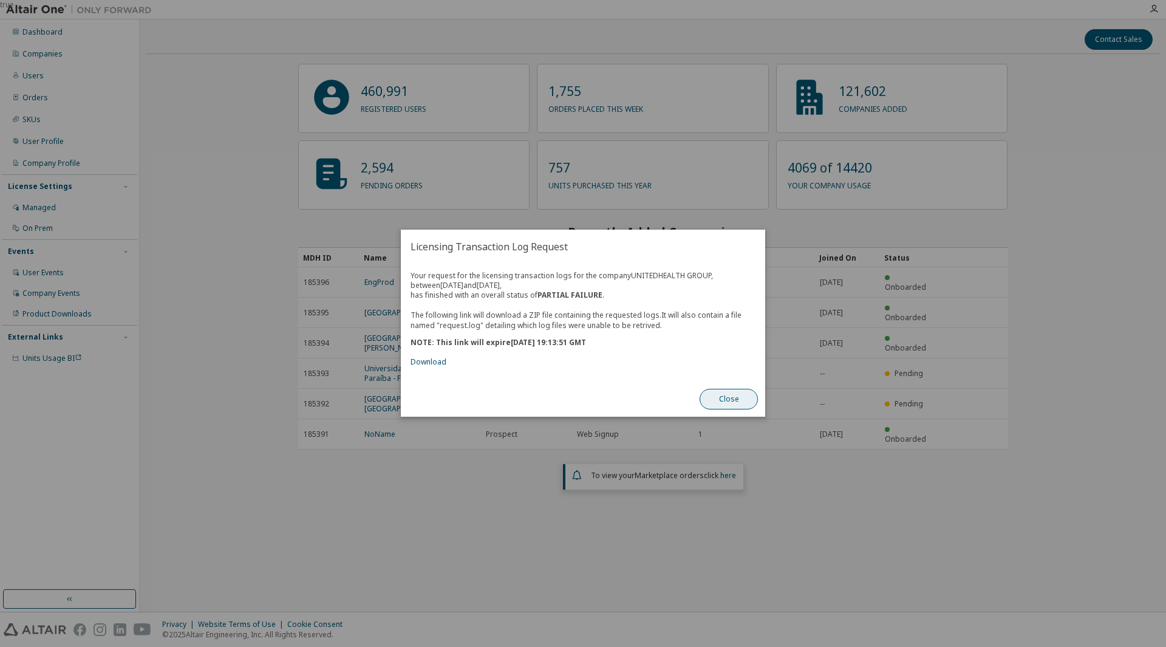 The width and height of the screenshot is (1166, 647). I want to click on a: Download, so click(428, 362).